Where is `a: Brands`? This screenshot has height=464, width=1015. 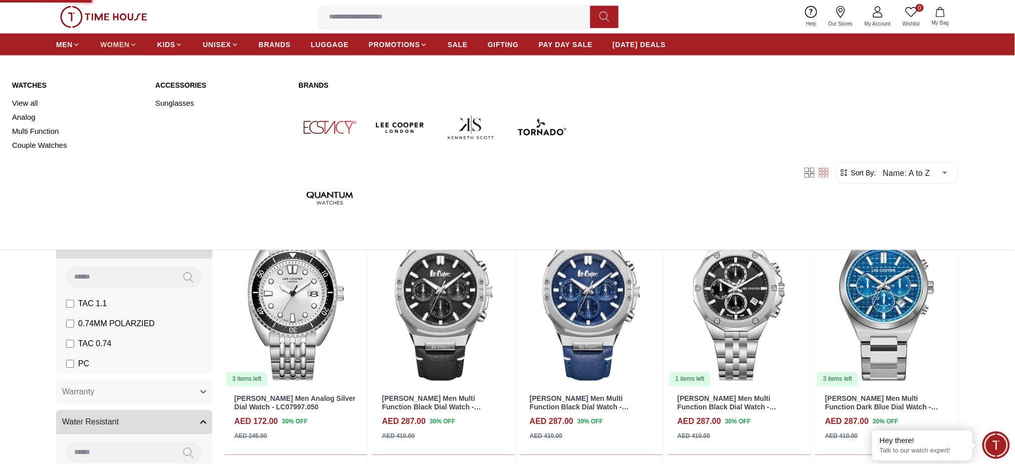 a: Brands is located at coordinates (435, 85).